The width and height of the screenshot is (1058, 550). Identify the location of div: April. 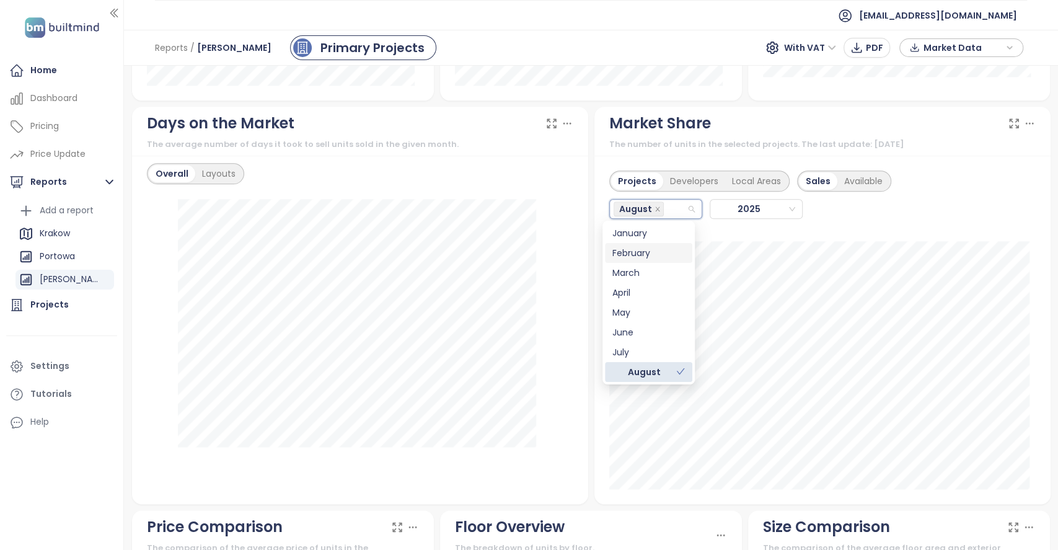
(648, 293).